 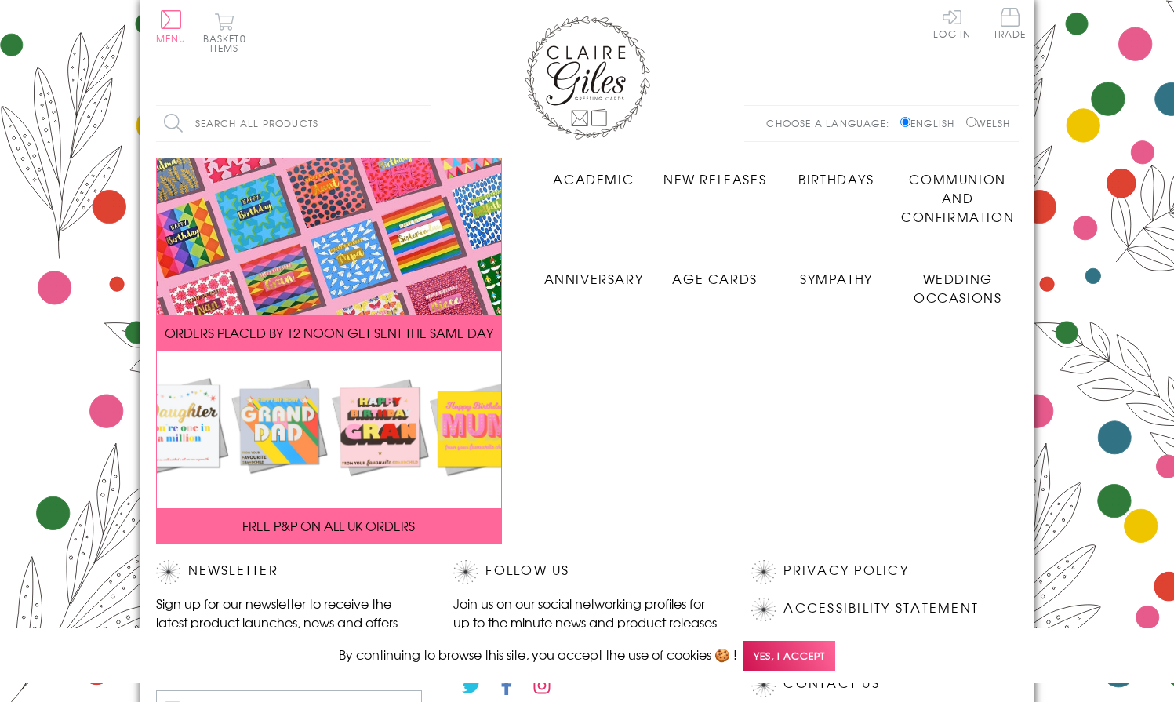 I want to click on a: Birthdays, so click(x=836, y=173).